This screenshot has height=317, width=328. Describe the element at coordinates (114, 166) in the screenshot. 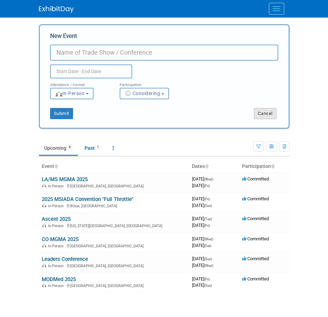

I see `th: Event` at that location.